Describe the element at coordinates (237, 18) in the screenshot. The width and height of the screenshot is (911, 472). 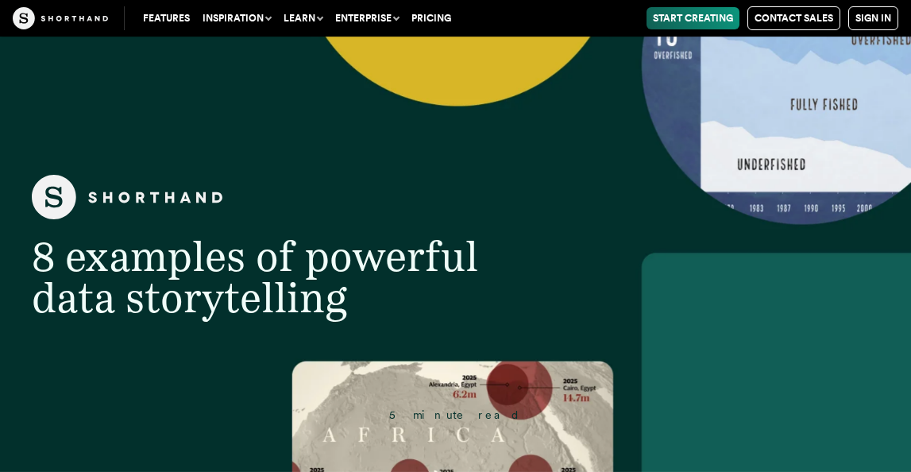
I see `button: Inspiration` at that location.